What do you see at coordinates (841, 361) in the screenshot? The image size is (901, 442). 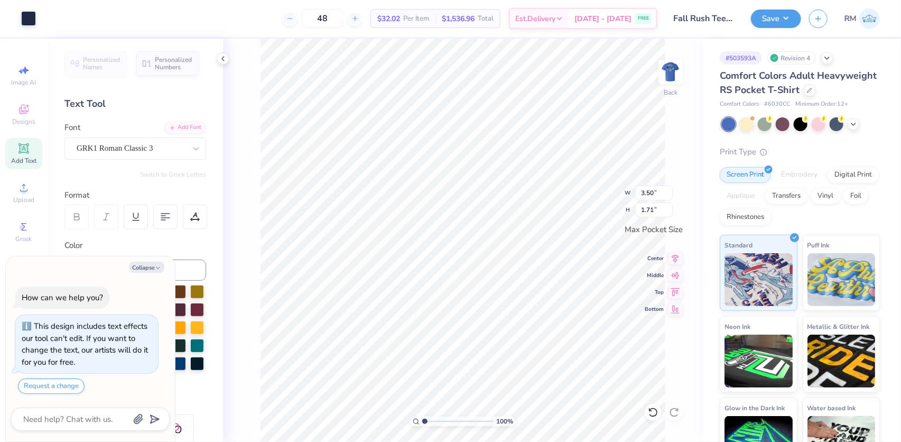 I see `img: Metallic & Glitter Ink` at bounding box center [841, 361].